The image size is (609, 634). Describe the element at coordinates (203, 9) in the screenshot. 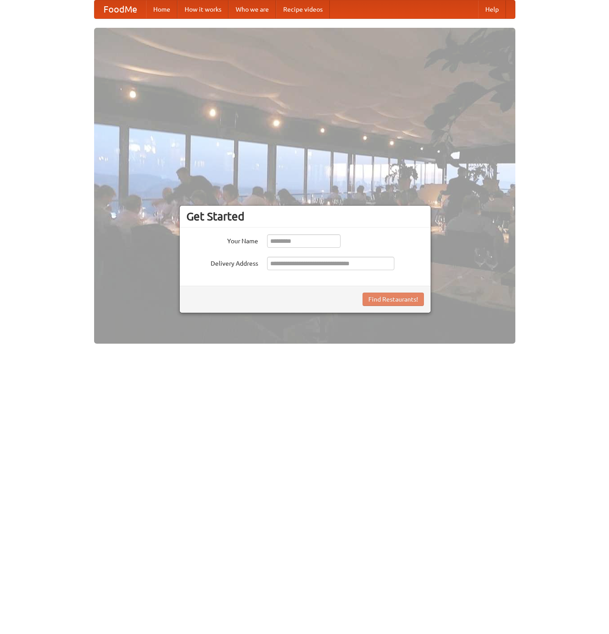

I see `a: How it works` at that location.